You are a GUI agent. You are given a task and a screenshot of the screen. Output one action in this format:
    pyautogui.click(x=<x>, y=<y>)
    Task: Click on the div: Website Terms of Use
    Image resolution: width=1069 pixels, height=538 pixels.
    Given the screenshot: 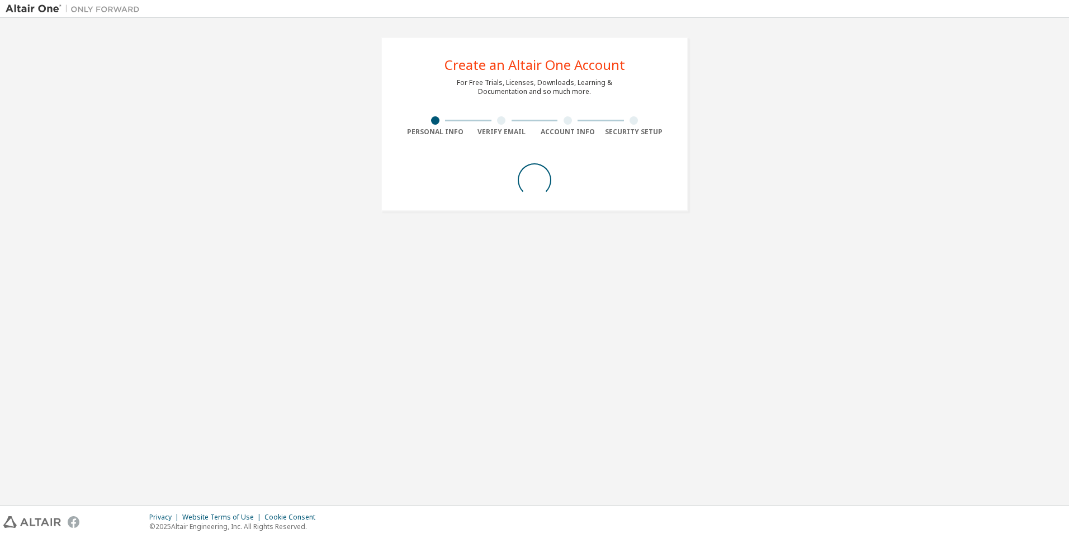 What is the action you would take?
    pyautogui.click(x=223, y=517)
    